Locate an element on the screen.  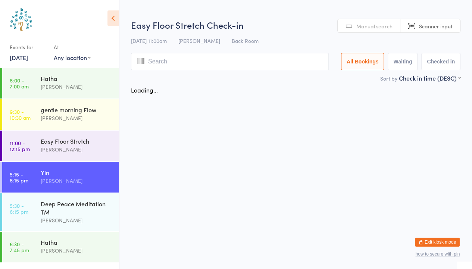
button: Waiting is located at coordinates (403, 62).